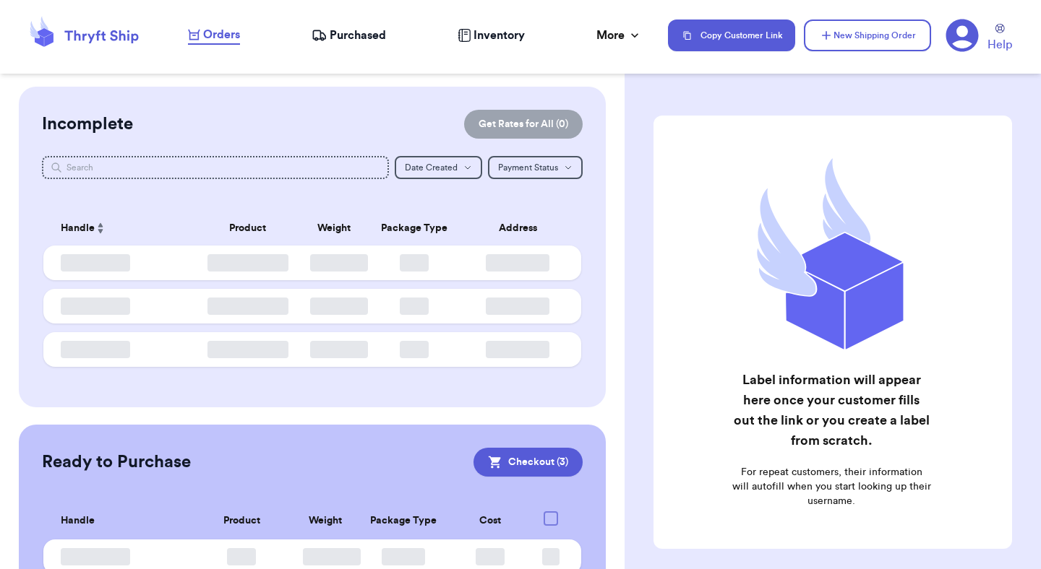  Describe the element at coordinates (438, 168) in the screenshot. I see `button: Date Created` at that location.